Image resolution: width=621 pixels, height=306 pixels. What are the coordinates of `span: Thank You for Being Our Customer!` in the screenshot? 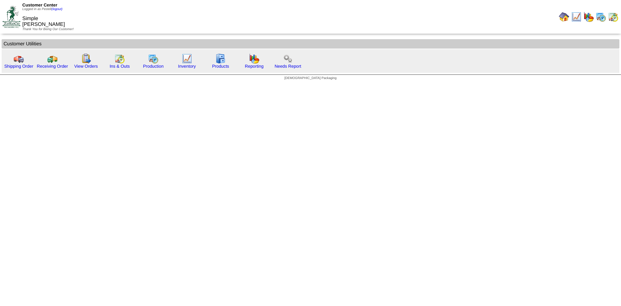 It's located at (48, 29).